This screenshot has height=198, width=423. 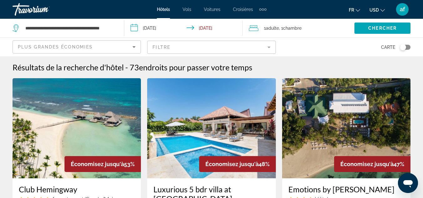 What do you see at coordinates (402, 47) in the screenshot?
I see `button: Toggle map` at bounding box center [402, 47].